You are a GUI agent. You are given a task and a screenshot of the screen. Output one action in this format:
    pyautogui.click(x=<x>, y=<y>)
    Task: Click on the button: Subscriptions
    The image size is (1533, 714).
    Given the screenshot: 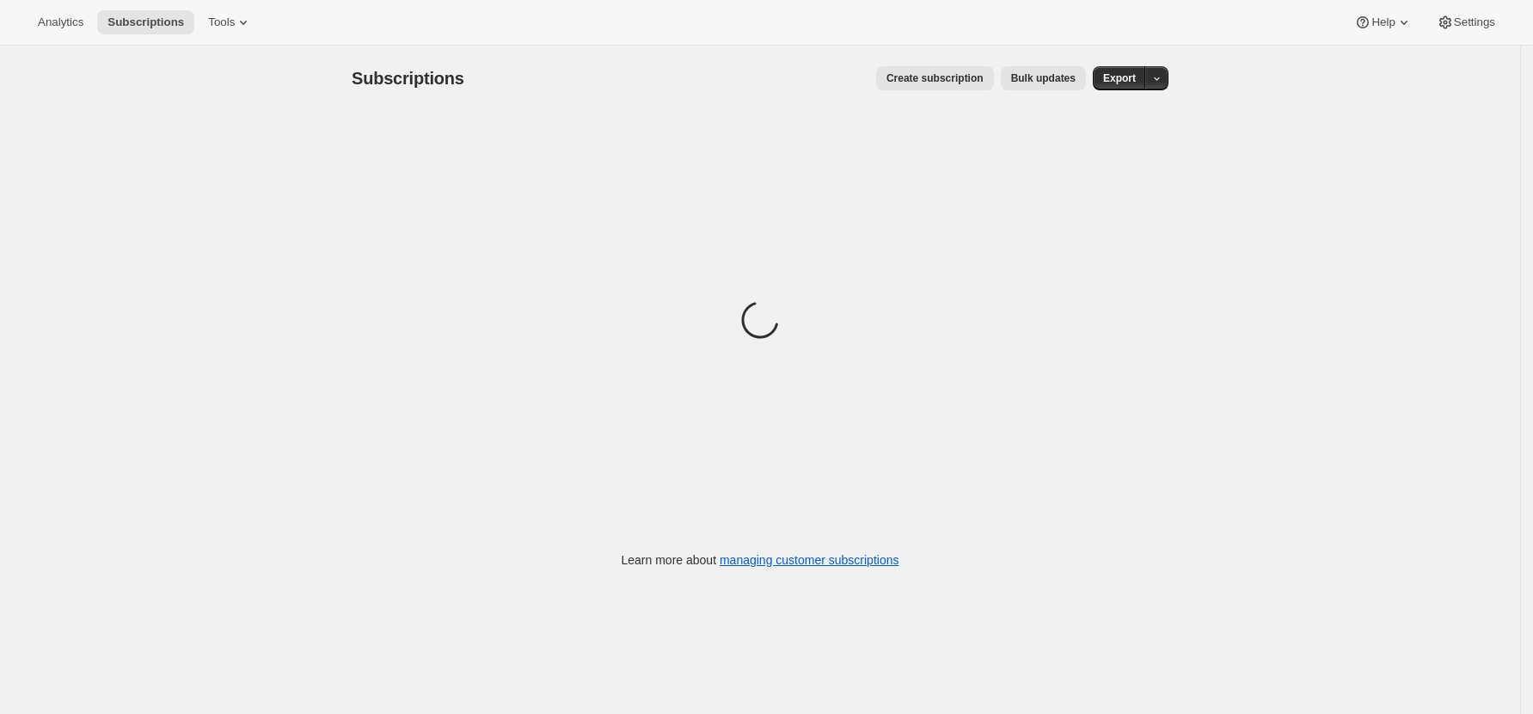 What is the action you would take?
    pyautogui.click(x=145, y=22)
    